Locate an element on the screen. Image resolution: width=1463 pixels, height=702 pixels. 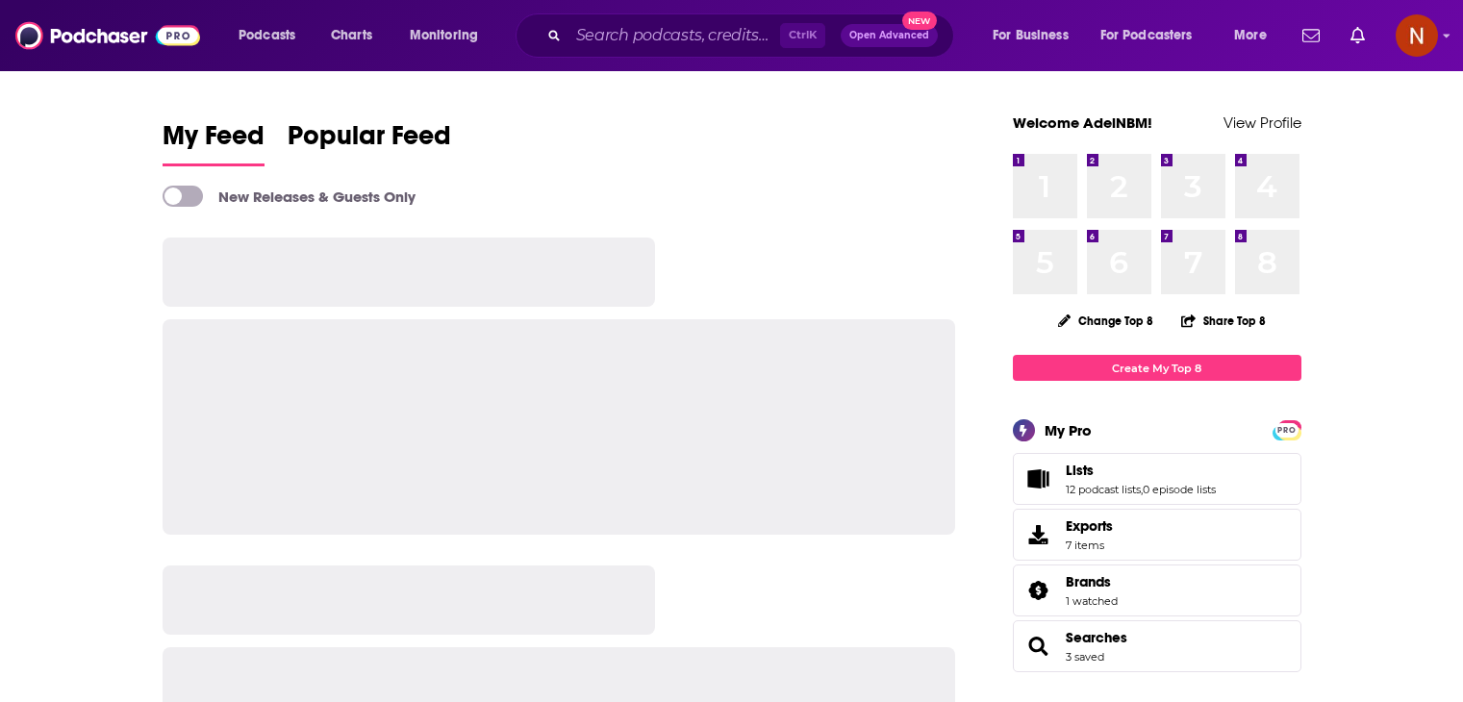
img: User Profile is located at coordinates (1417, 36).